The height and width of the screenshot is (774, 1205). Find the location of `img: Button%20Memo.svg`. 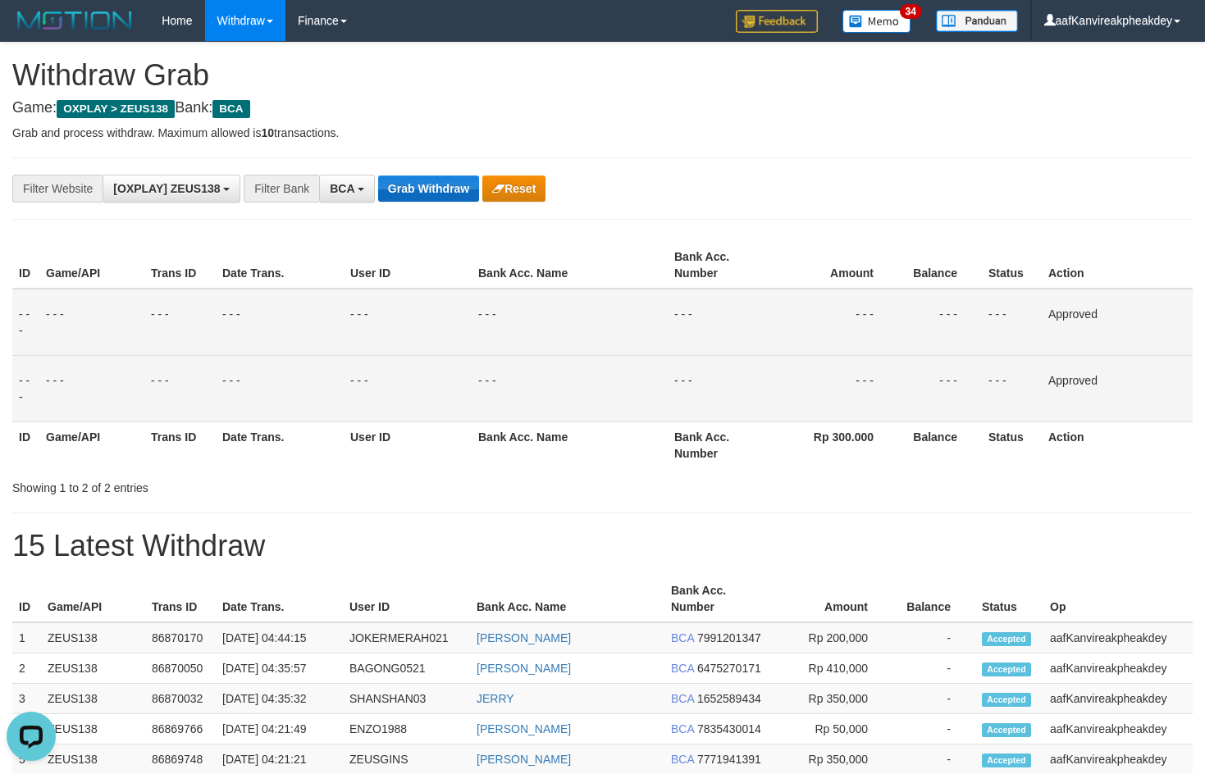

img: Button%20Memo.svg is located at coordinates (877, 21).